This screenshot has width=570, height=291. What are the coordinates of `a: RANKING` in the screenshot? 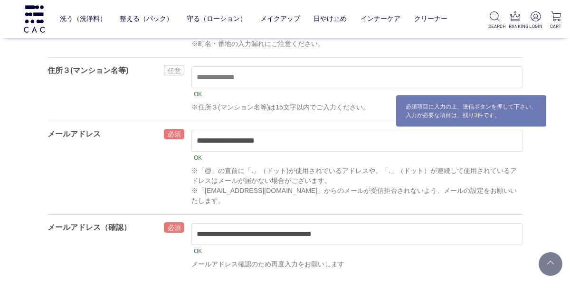 It's located at (515, 20).